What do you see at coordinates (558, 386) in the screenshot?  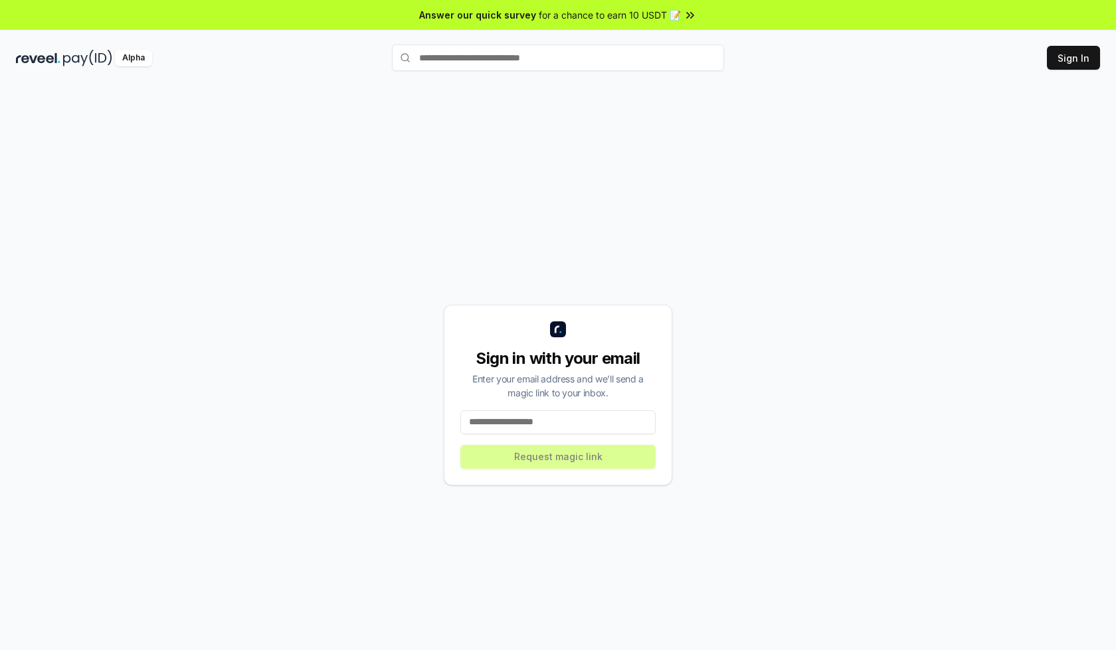 I see `div: Enter your email address and we’ll send a magic link to your inbox.` at bounding box center [558, 386].